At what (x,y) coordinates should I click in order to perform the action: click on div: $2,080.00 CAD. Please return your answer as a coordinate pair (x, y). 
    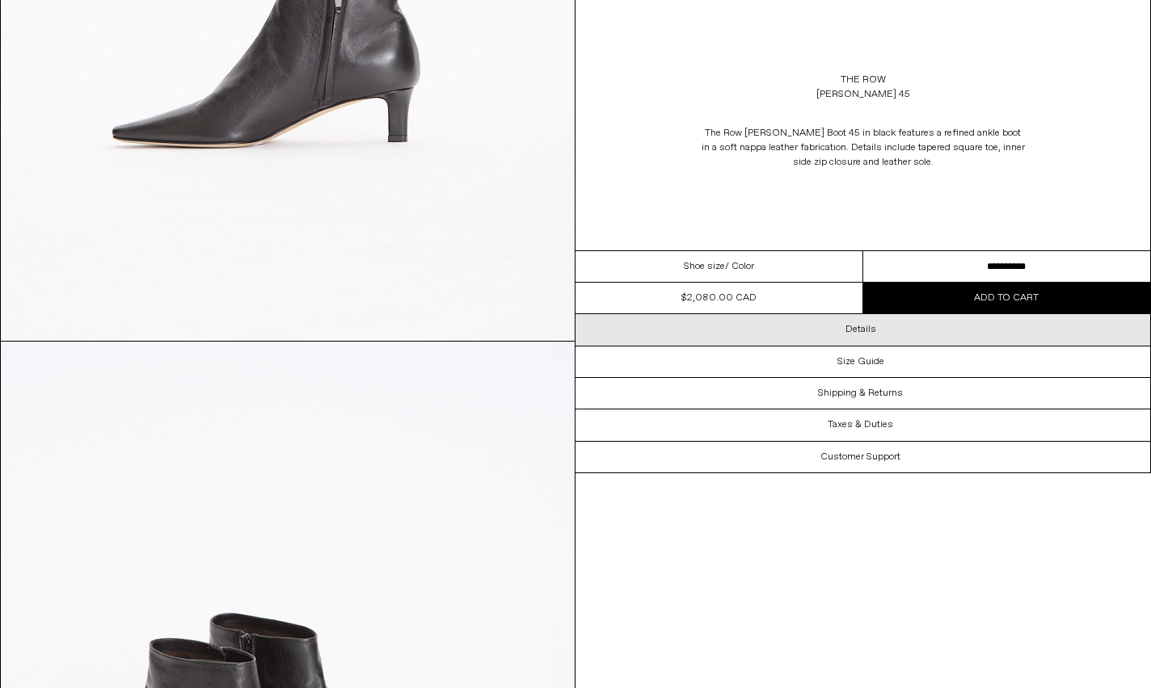
    Looking at the image, I should click on (718, 298).